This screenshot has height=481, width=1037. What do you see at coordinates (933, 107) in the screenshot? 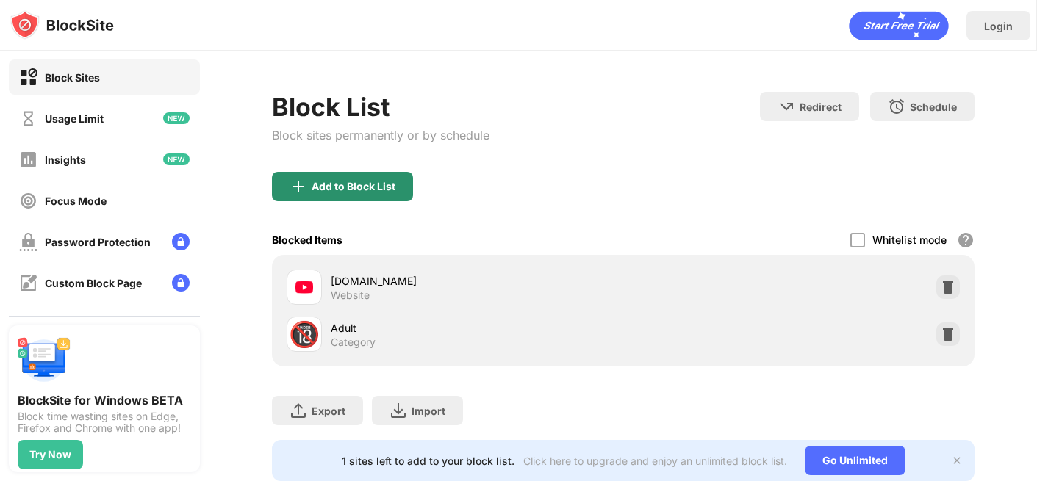
I see `div: Schedule` at bounding box center [933, 107].